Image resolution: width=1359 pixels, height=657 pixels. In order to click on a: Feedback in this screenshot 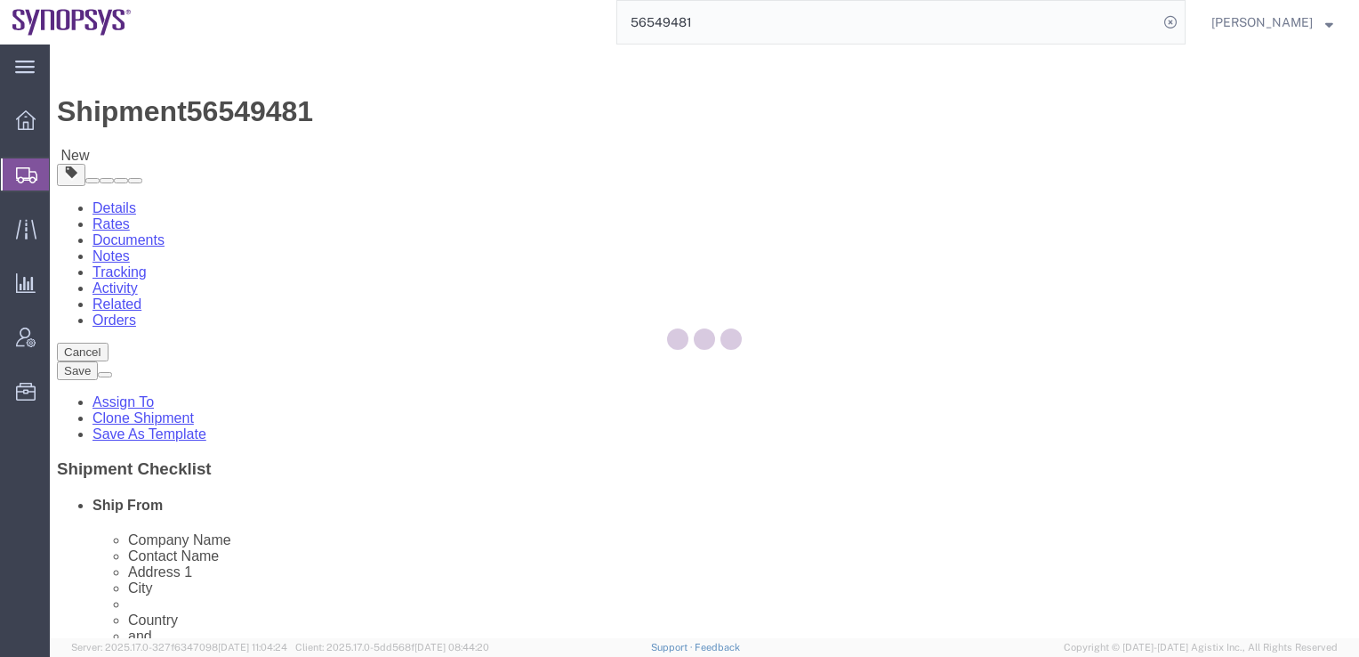, I will do `click(717, 647)`.